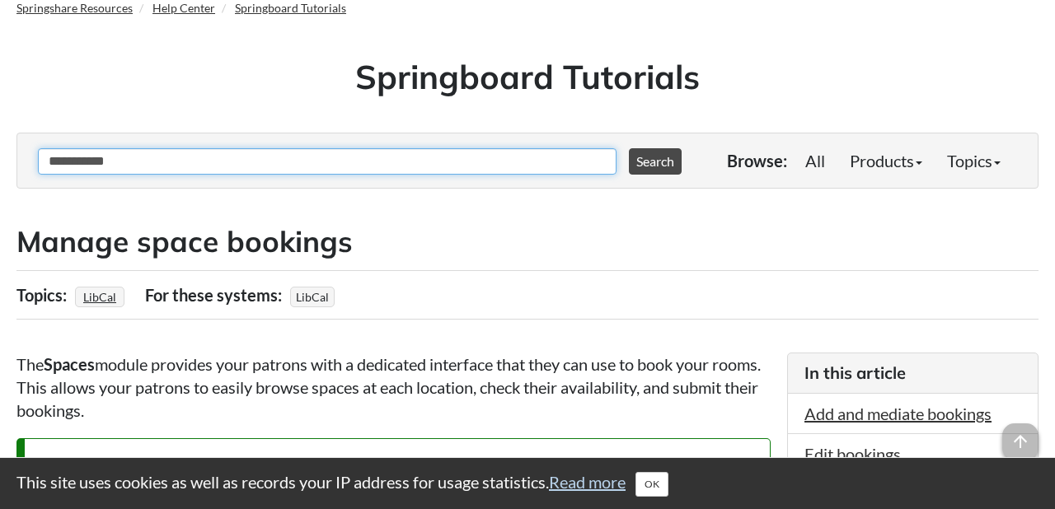 Image resolution: width=1055 pixels, height=509 pixels. I want to click on p: Browse:, so click(756, 161).